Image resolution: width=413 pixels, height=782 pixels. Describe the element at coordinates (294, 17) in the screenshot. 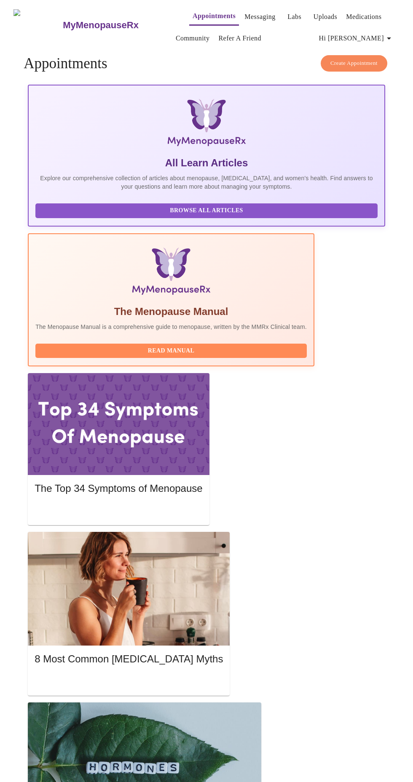

I see `a: Labs` at that location.